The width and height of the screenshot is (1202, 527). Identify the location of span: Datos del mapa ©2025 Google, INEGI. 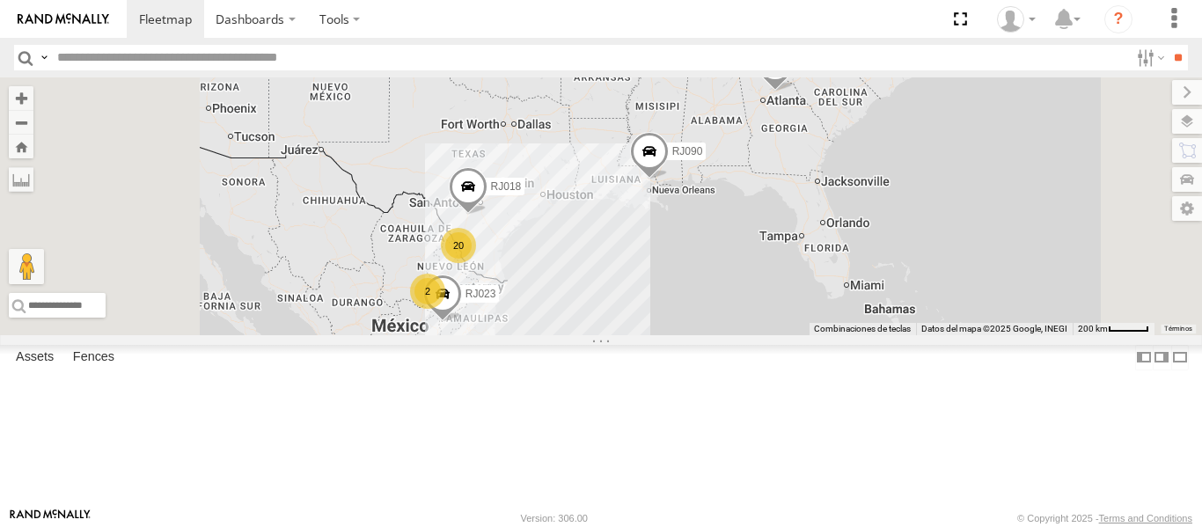
(994, 328).